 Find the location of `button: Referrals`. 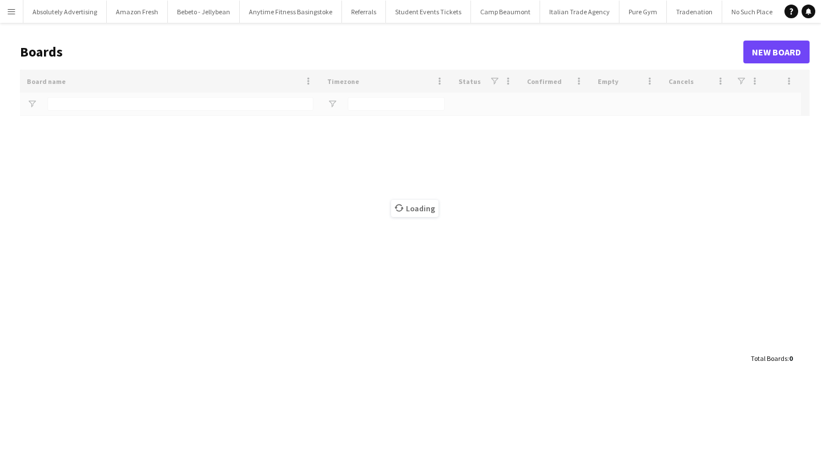

button: Referrals is located at coordinates (364, 11).